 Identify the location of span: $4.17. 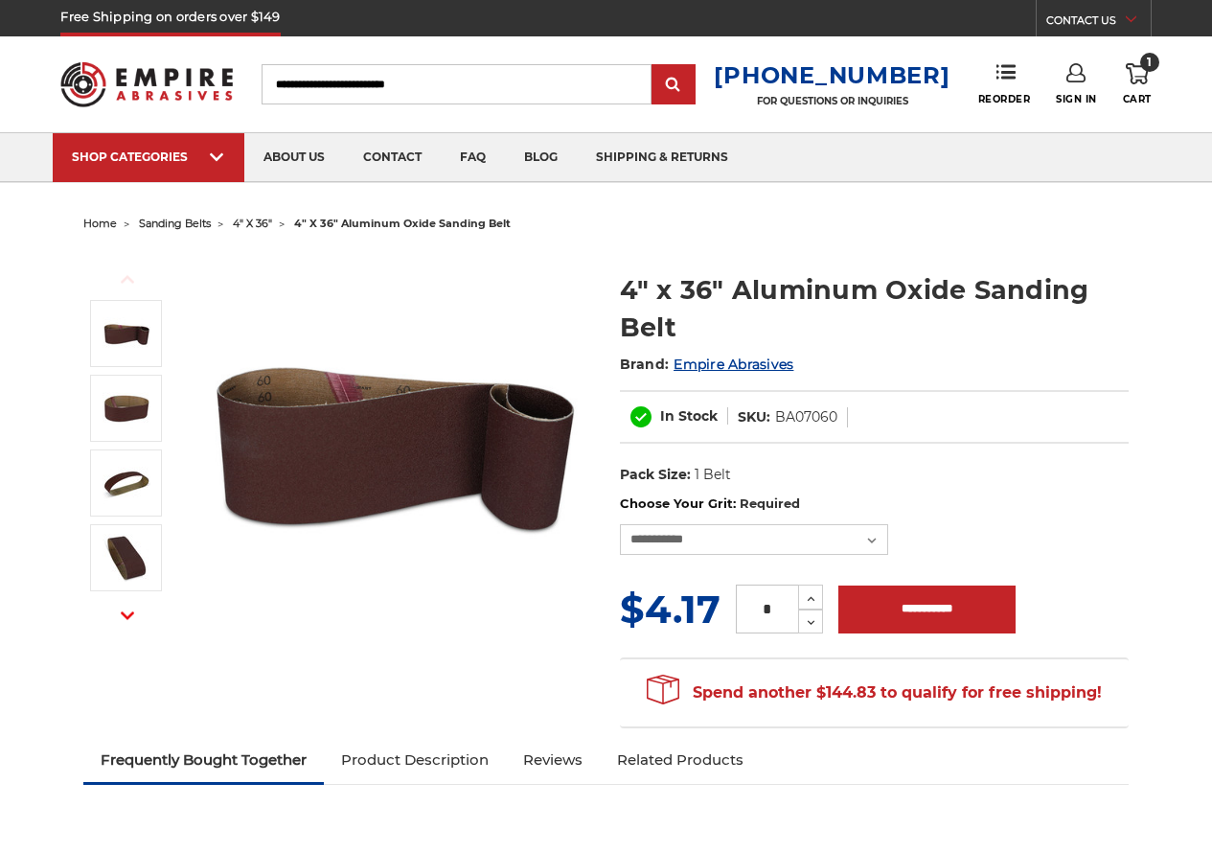
(670, 608).